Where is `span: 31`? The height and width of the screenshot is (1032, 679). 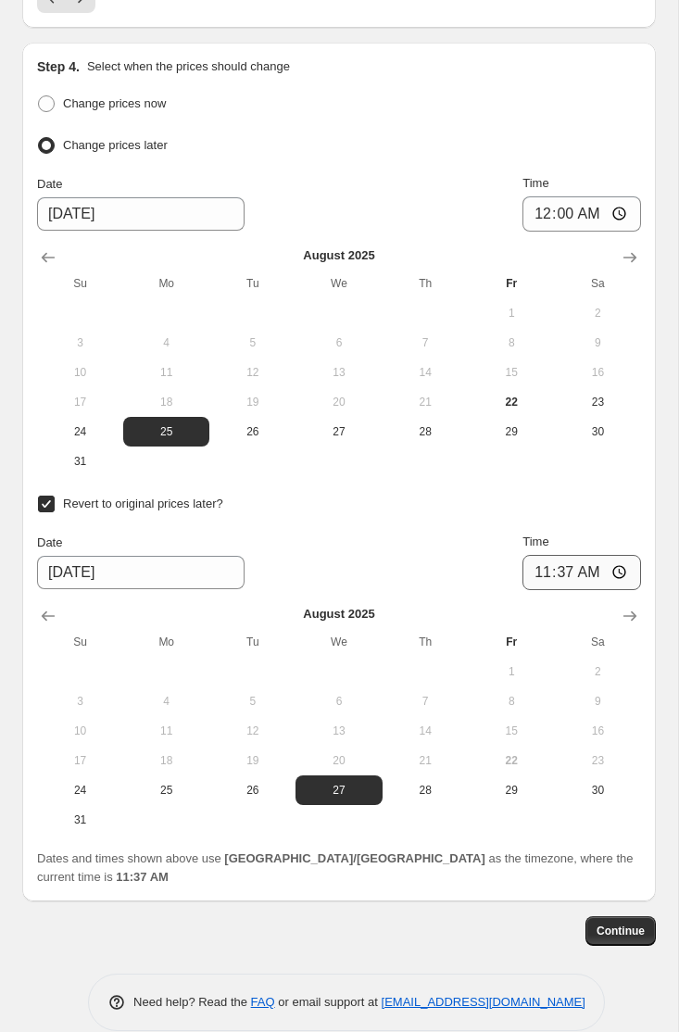 span: 31 is located at coordinates (80, 461).